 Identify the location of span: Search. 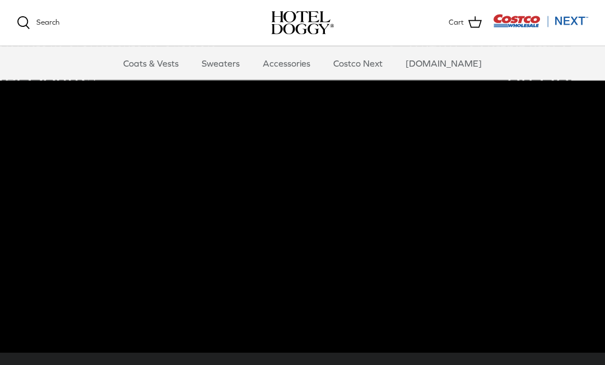
(48, 22).